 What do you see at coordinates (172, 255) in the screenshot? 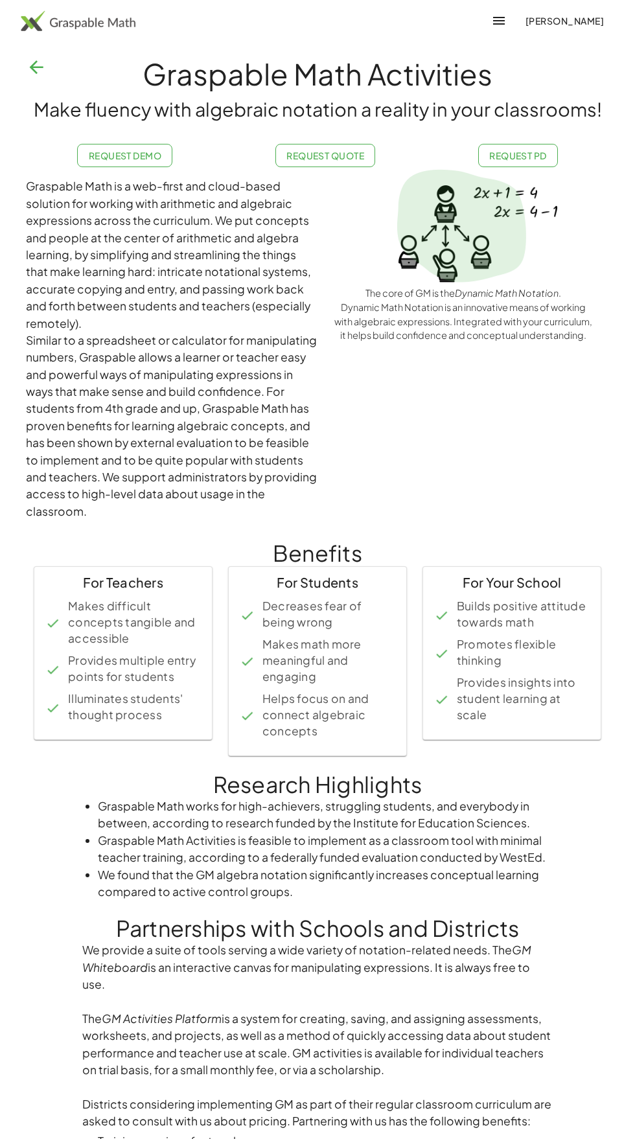
I see `div: Graspable Math is a web-first and cloud-based solution for working with arithmetic and algebraic ...` at bounding box center [172, 255].